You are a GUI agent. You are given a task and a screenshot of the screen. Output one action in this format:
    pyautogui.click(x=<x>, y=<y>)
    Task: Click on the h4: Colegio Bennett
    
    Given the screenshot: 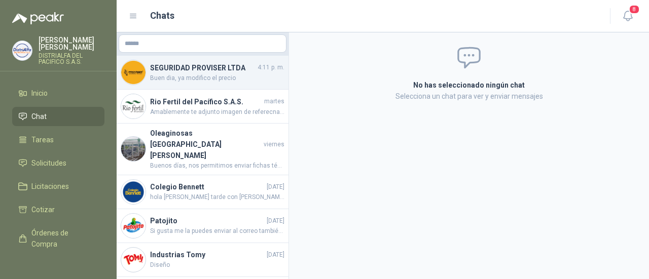 What is the action you would take?
    pyautogui.click(x=207, y=187)
    